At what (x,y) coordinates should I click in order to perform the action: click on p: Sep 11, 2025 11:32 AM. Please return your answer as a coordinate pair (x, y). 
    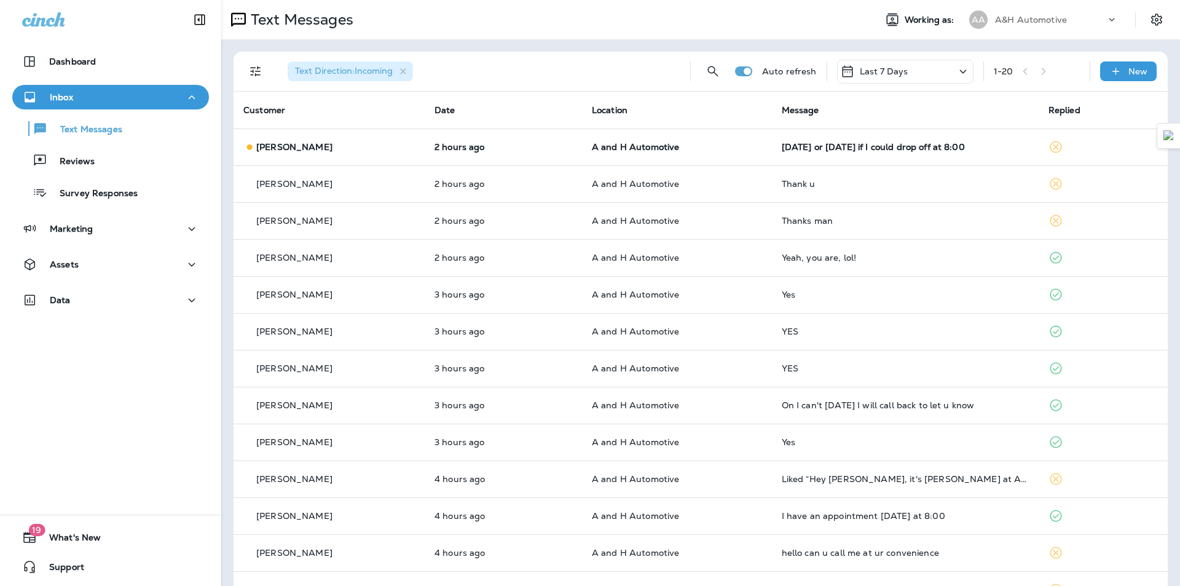
    Looking at the image, I should click on (503, 221).